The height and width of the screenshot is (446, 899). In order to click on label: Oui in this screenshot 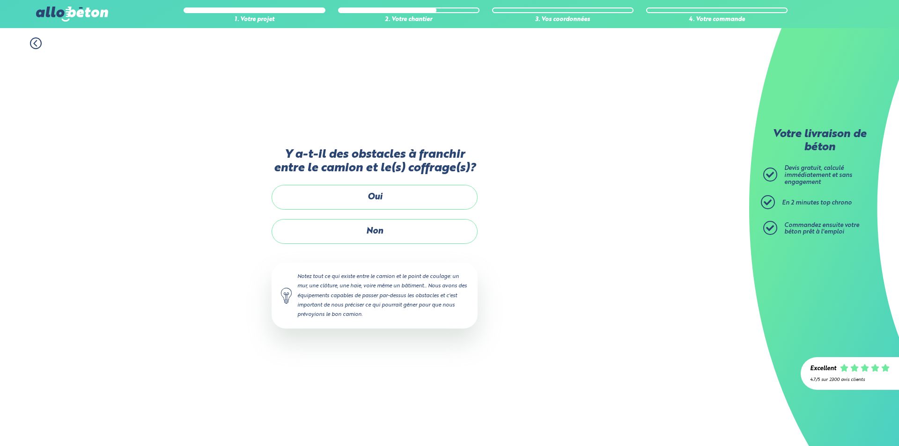, I will do `click(375, 197)`.